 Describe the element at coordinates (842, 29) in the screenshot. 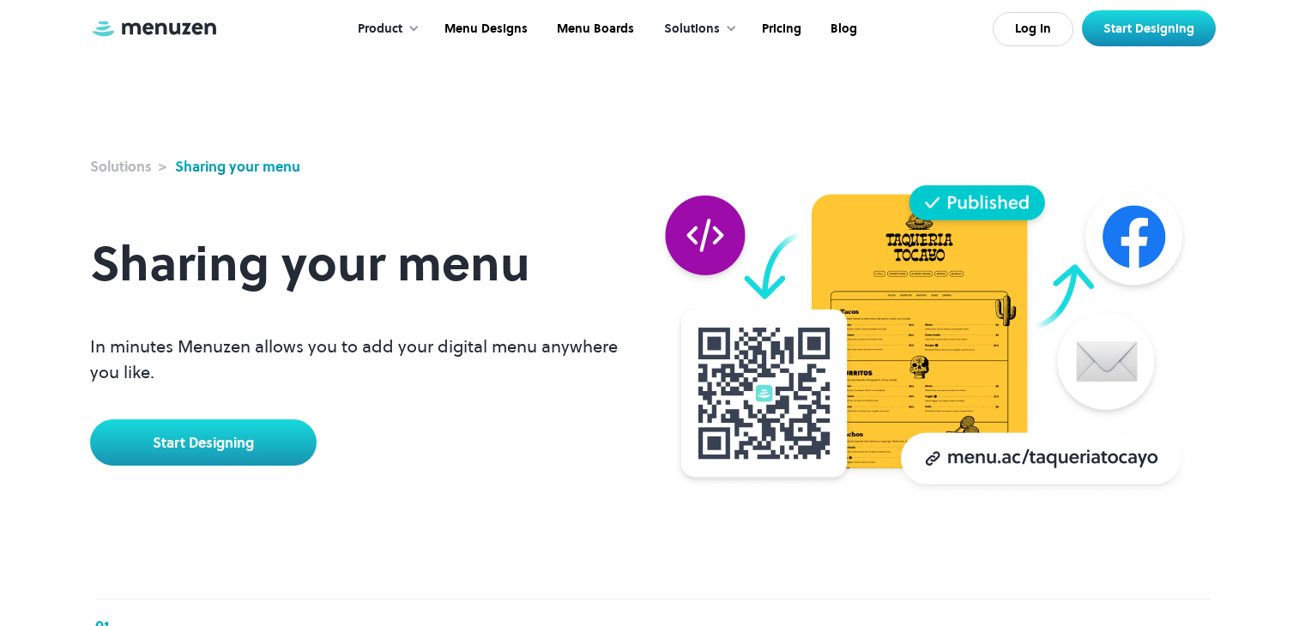

I see `a: Blog` at that location.